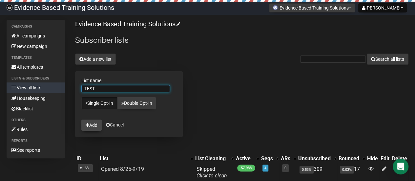 Image resolution: width=415 pixels, height=181 pixels. What do you see at coordinates (246, 168) in the screenshot?
I see `span: 57,933` at bounding box center [246, 168].